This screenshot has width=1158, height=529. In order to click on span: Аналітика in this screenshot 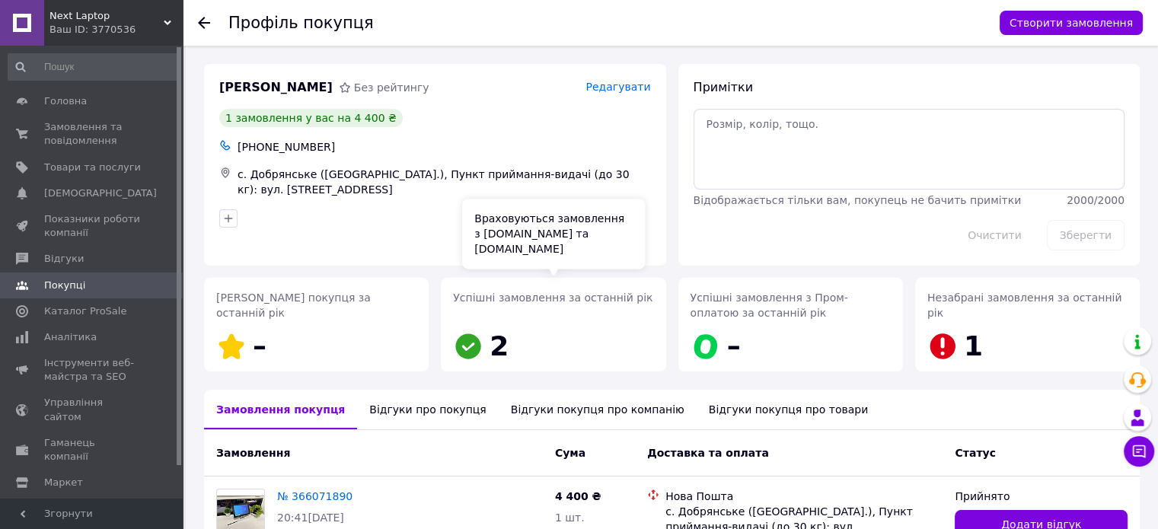, I will do `click(70, 337)`.